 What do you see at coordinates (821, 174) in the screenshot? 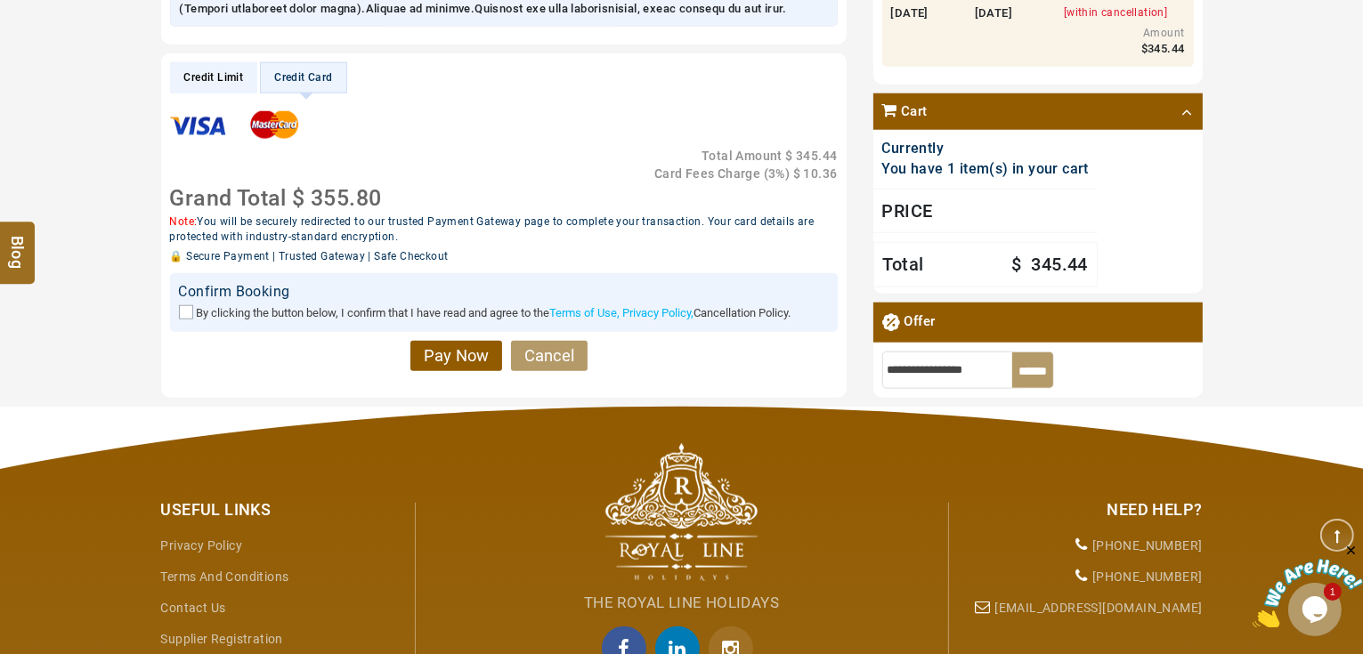
I see `span: 10.36` at bounding box center [821, 174].